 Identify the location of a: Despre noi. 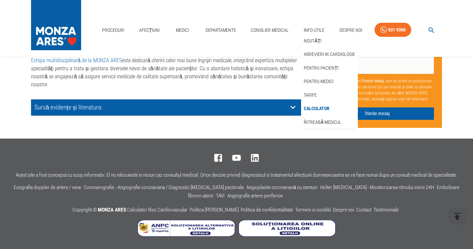
(344, 209).